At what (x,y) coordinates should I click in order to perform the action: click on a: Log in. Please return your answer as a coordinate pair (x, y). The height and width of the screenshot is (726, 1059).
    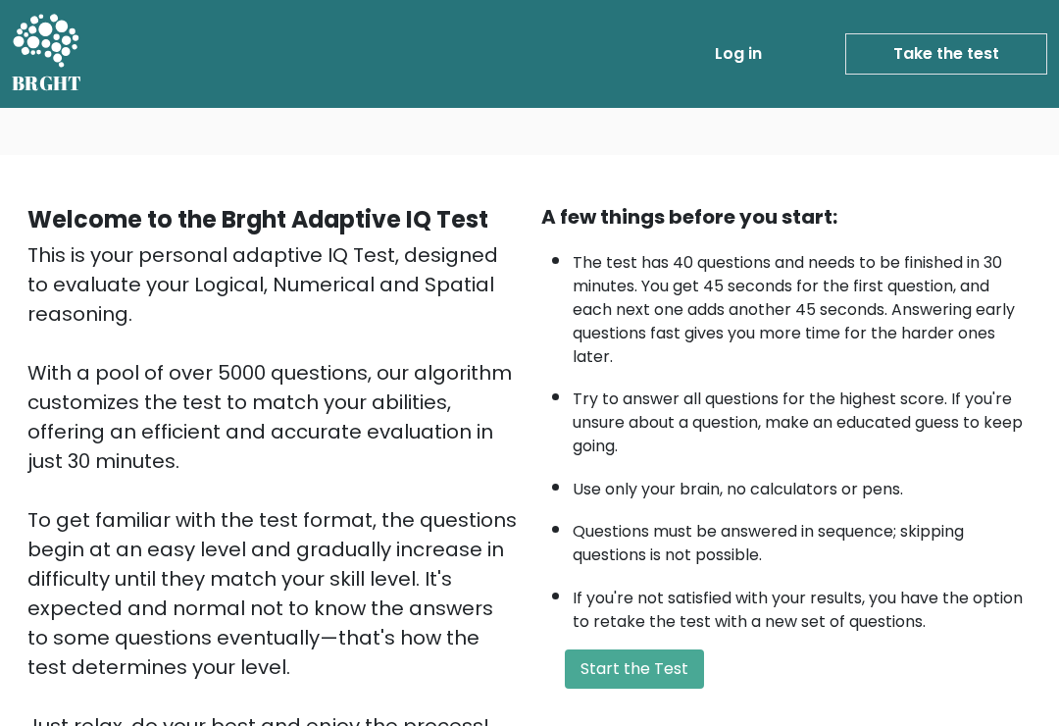
    Looking at the image, I should click on (739, 54).